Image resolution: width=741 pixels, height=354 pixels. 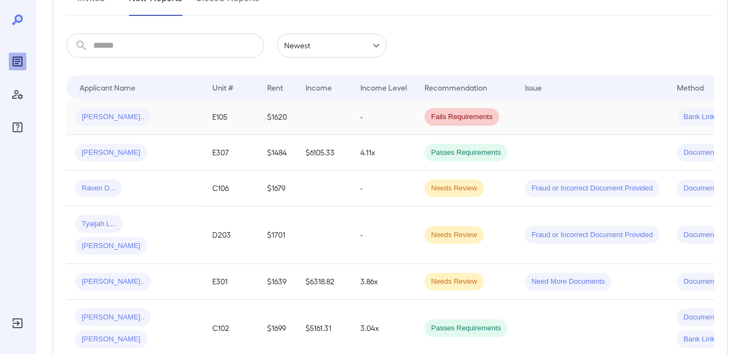 I want to click on div: Method, so click(x=690, y=87).